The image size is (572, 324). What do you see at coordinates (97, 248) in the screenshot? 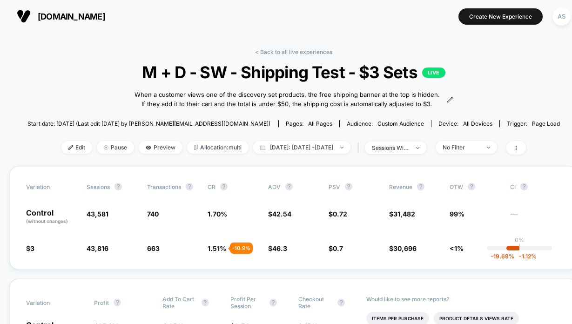
I see `span: 43,816` at bounding box center [97, 248].